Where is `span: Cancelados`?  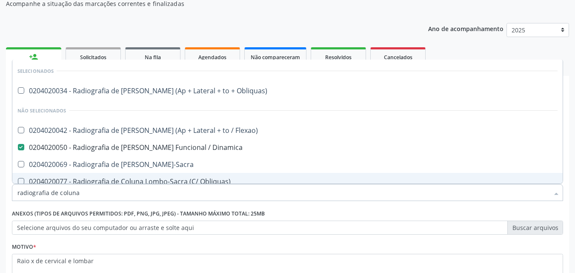
span: Cancelados is located at coordinates (398, 57).